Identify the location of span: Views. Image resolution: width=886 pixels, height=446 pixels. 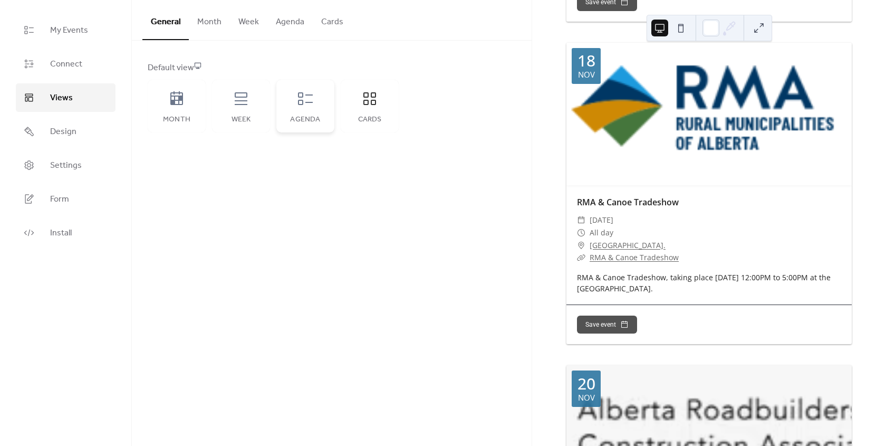
(61, 98).